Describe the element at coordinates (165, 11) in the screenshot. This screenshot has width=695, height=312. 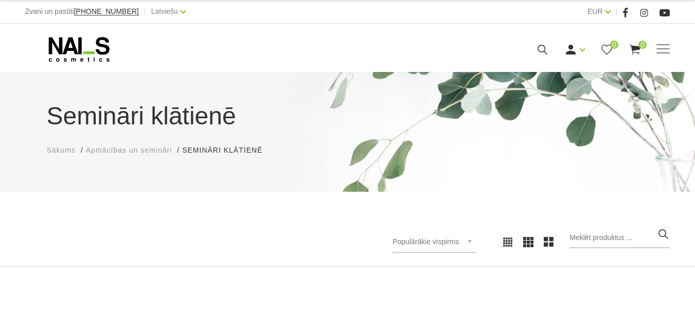
I see `a: Latviešu` at that location.